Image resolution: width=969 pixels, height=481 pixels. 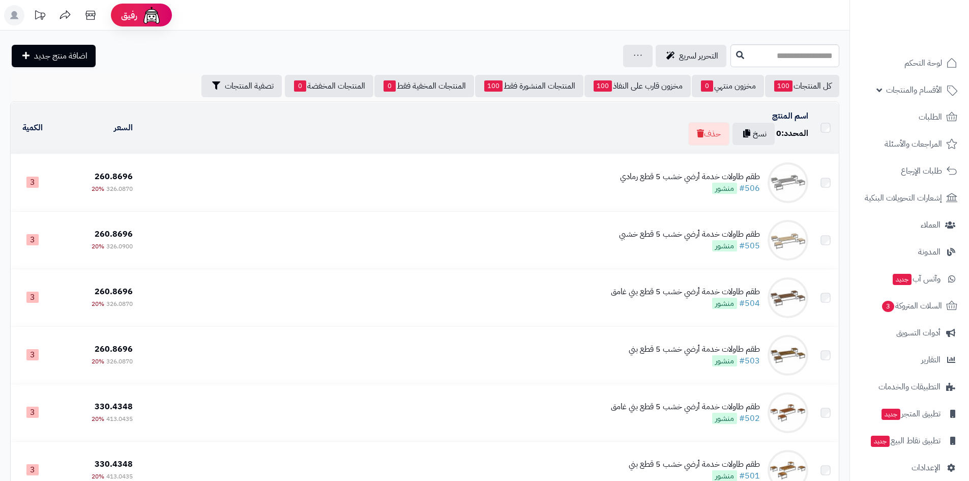 What do you see at coordinates (40, 16) in the screenshot?
I see `a: تحديثات المنصة` at bounding box center [40, 16].